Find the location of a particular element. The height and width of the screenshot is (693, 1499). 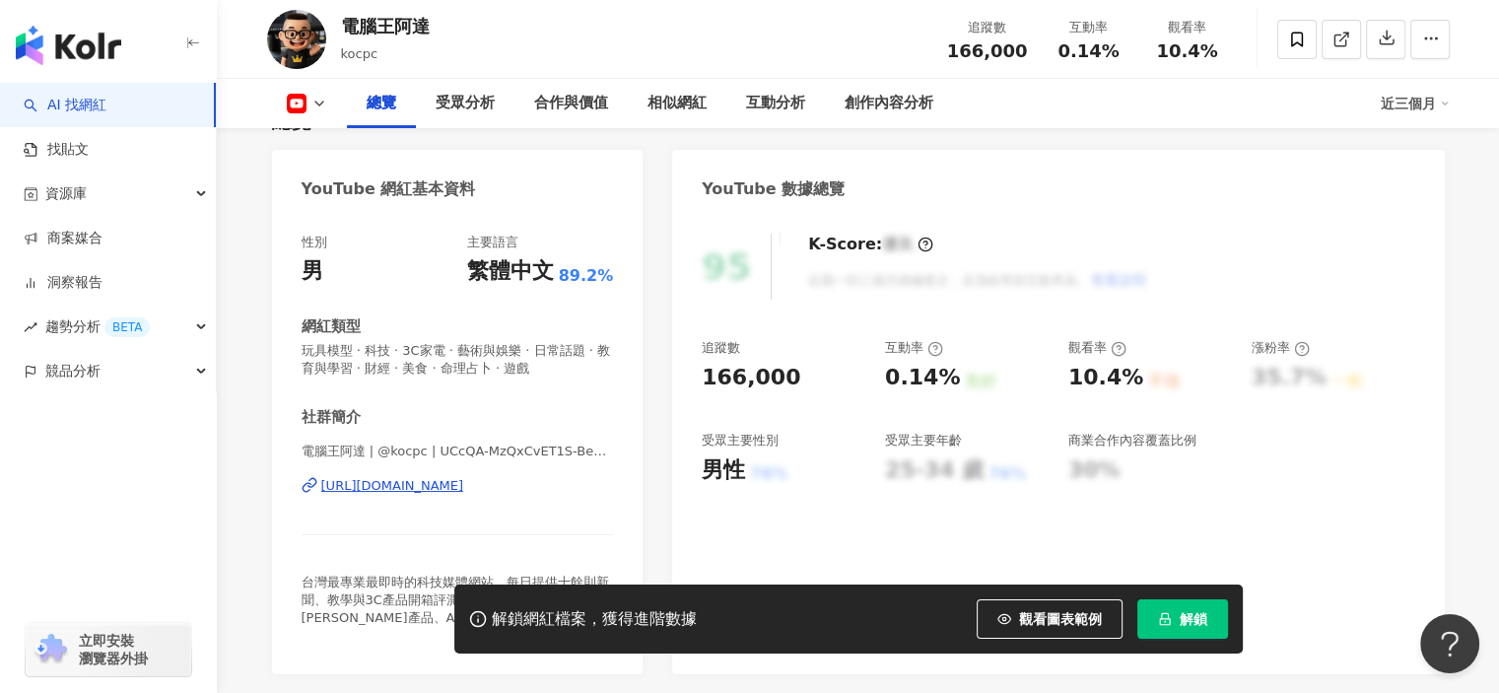

div: YouTube 數據總覽 is located at coordinates (773, 189).